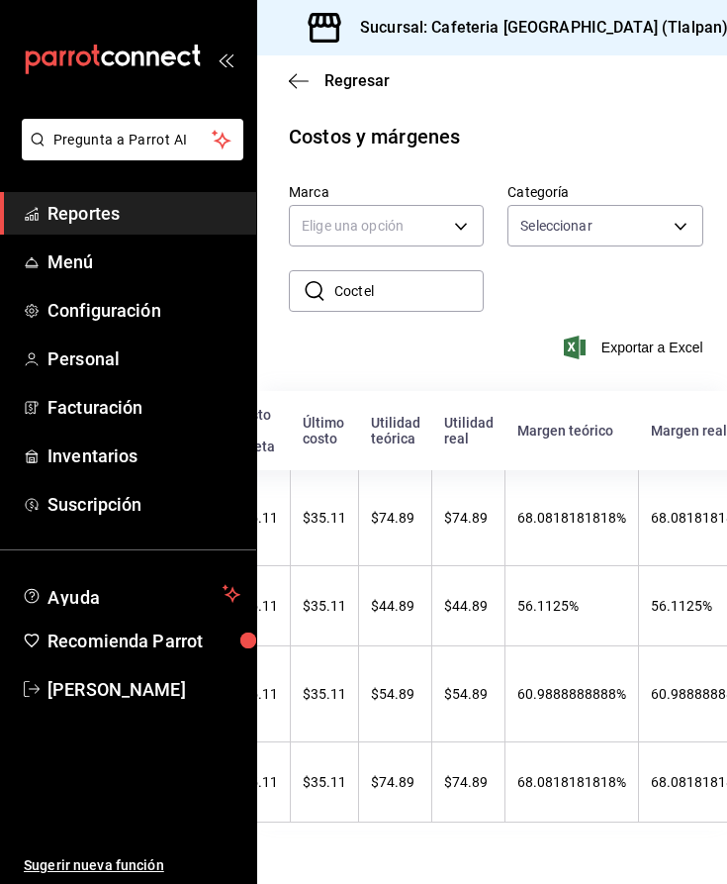 The width and height of the screenshot is (727, 884). What do you see at coordinates (325, 430) in the screenshot?
I see `th: Último costo` at bounding box center [325, 430].